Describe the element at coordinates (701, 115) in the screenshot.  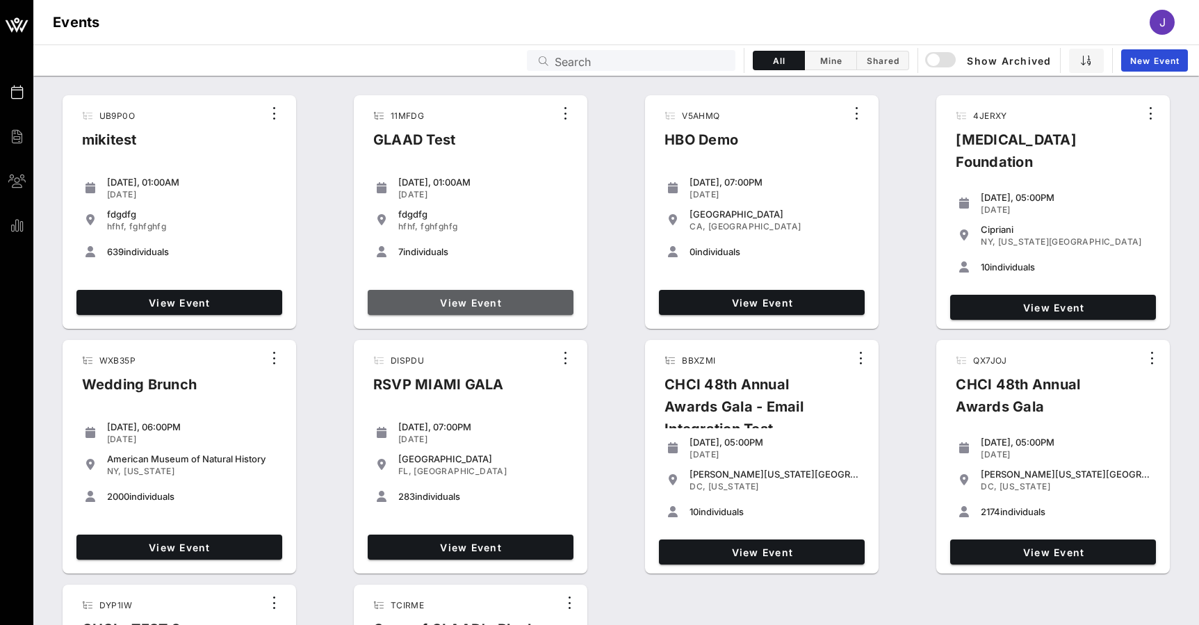
I see `span: V5AHMQ` at that location.